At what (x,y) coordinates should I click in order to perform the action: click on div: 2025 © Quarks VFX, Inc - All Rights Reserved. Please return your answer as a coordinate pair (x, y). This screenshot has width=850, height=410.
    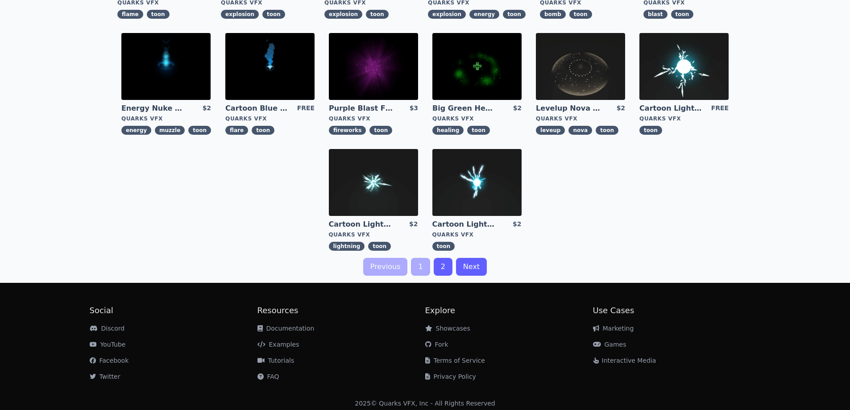
    Looking at the image, I should click on (425, 404).